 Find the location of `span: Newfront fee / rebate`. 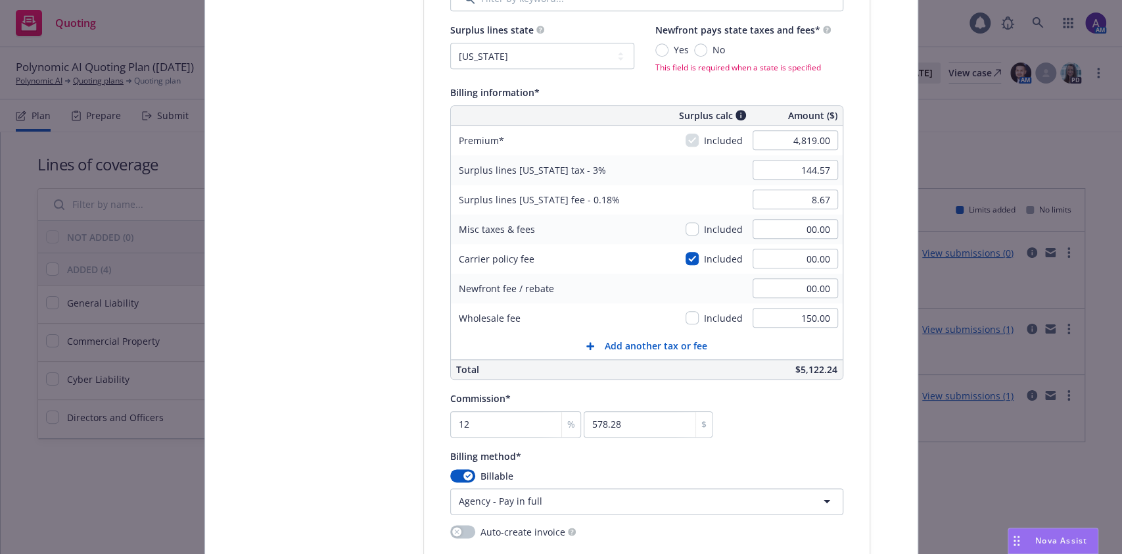

span: Newfront fee / rebate is located at coordinates (506, 288).